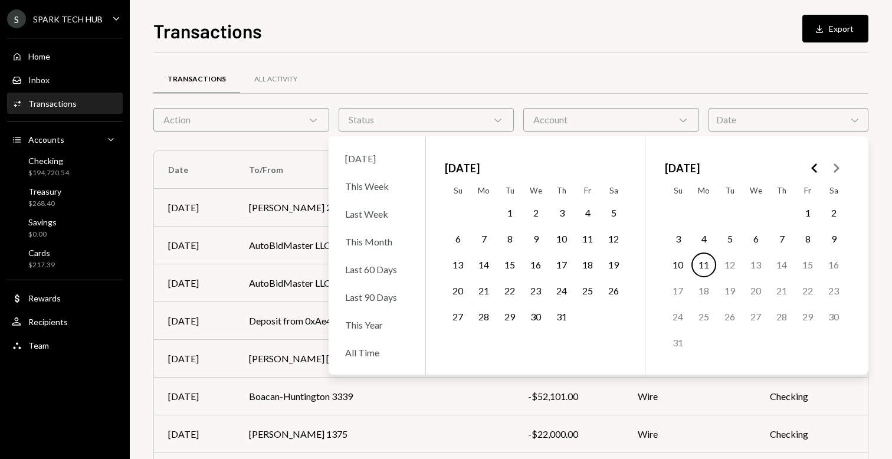  Describe the element at coordinates (613, 239) in the screenshot. I see `button: Saturday, July 12th, 2025` at that location.